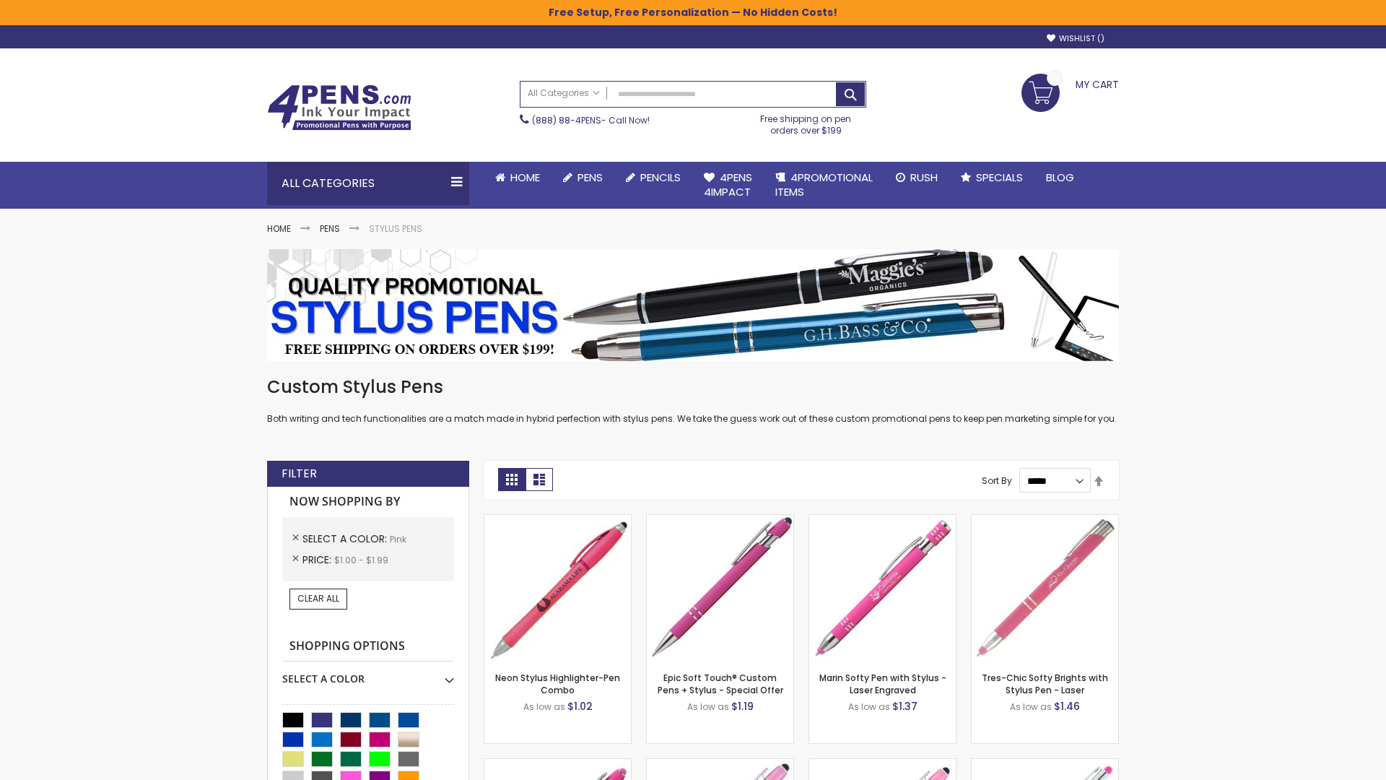 The width and height of the screenshot is (1386, 780). I want to click on span: $1.19, so click(742, 706).